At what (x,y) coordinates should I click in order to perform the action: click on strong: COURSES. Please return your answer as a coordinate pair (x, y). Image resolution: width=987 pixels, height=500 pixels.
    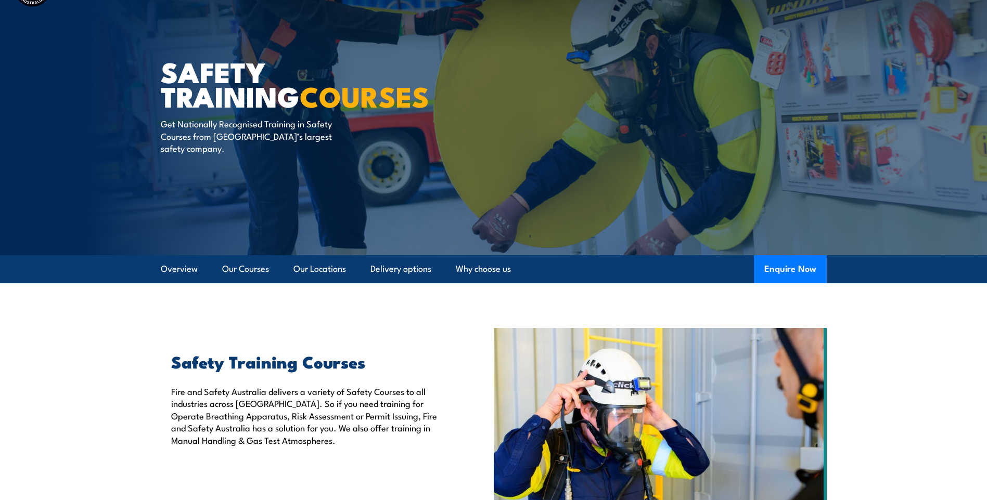
    Looking at the image, I should click on (364, 95).